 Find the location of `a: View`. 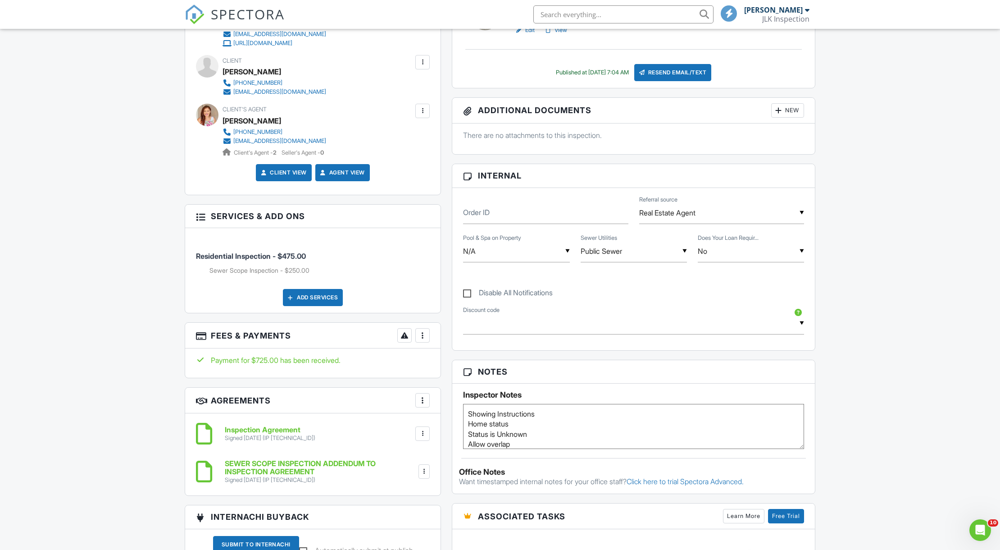

a: View is located at coordinates (556, 30).